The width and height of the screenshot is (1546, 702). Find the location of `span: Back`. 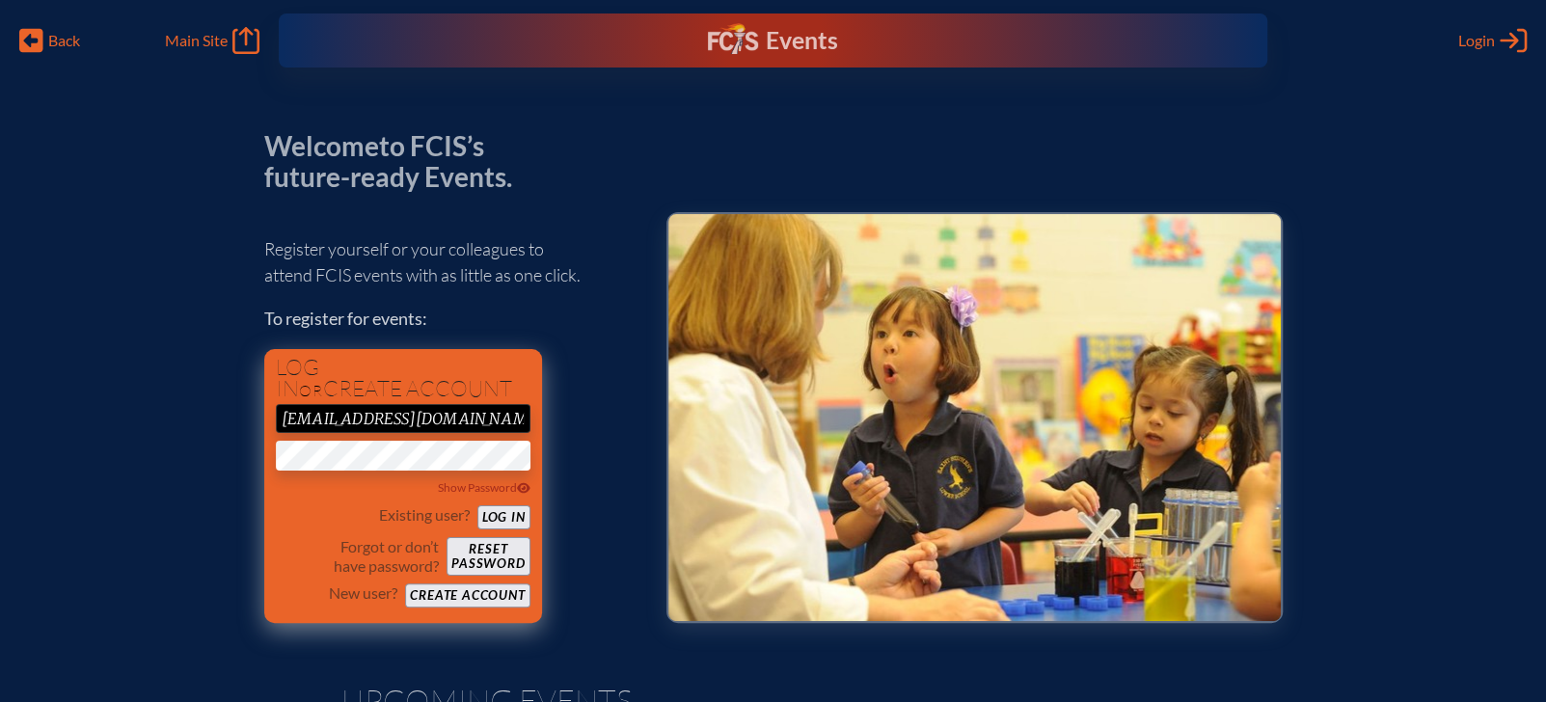

span: Back is located at coordinates (64, 41).